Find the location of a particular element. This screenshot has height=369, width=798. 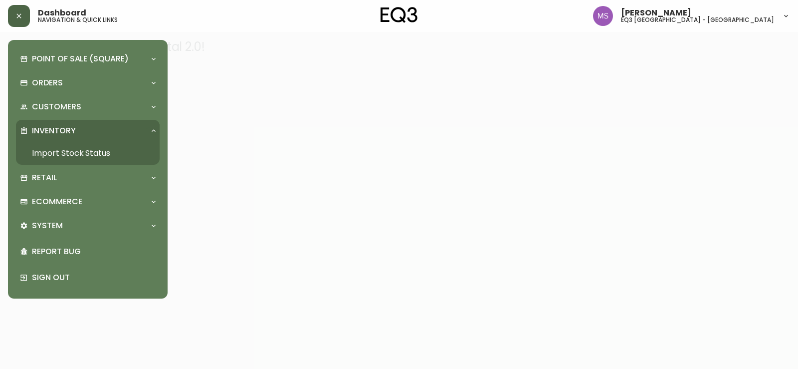

p: Customers is located at coordinates (56, 107).